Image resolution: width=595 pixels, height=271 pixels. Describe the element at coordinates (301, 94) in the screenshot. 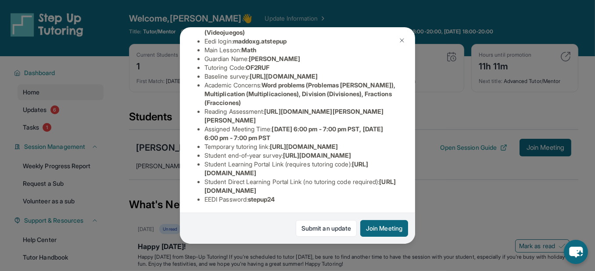

I see `li: Academic Concerns :` at that location.